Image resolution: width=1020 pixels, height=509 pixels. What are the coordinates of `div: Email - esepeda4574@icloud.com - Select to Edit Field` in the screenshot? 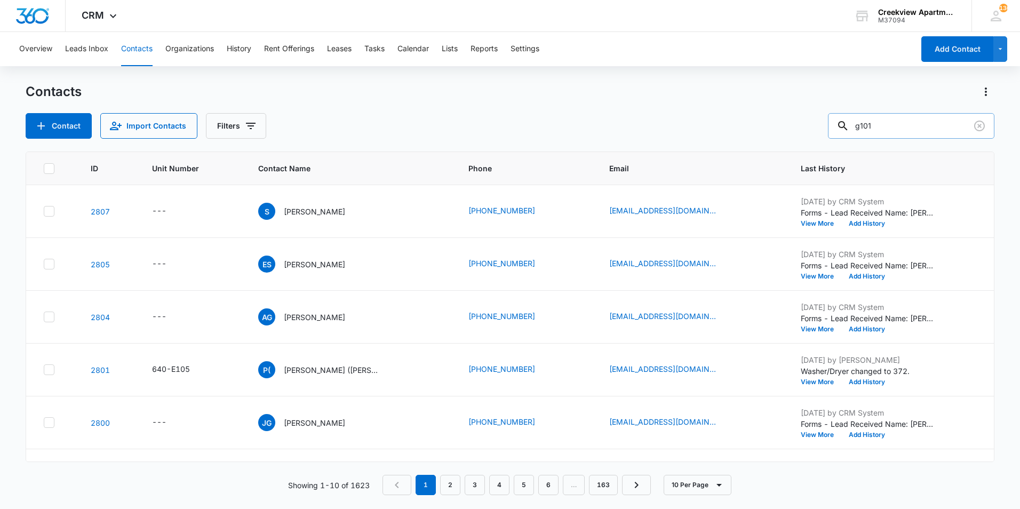 It's located at (672, 264).